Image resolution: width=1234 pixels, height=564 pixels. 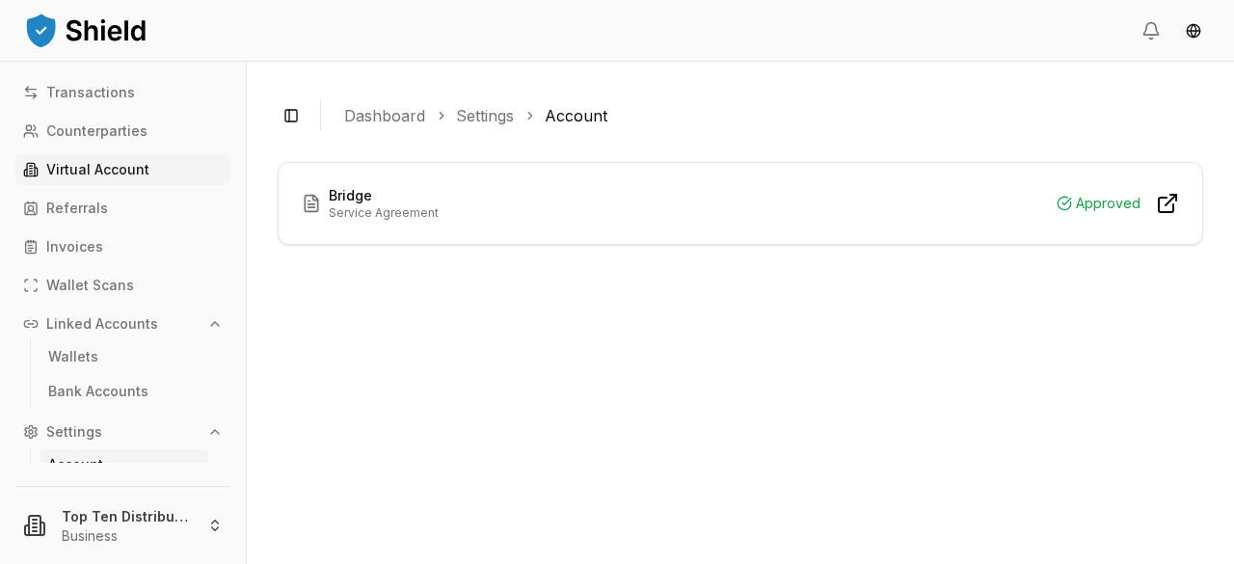 I want to click on a: Wallets, so click(x=124, y=357).